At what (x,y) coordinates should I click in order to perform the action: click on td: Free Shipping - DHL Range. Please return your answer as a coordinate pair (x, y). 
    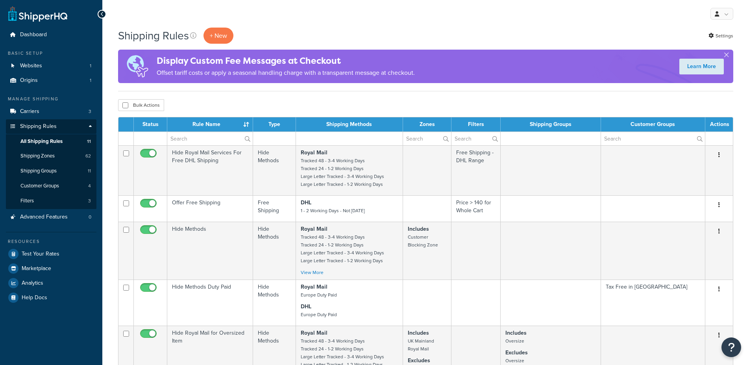
    Looking at the image, I should click on (476, 170).